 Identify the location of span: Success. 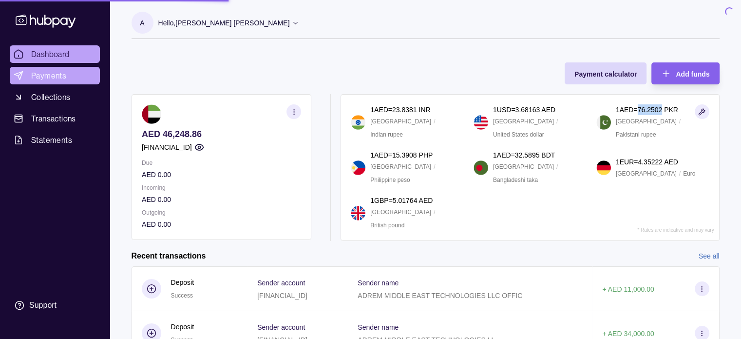
(182, 295).